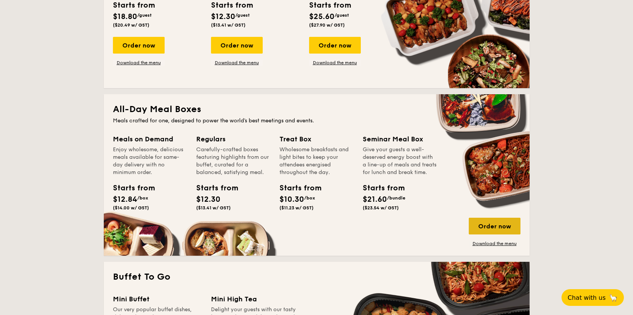 The width and height of the screenshot is (633, 315). I want to click on button: Chat with us🦙, so click(593, 298).